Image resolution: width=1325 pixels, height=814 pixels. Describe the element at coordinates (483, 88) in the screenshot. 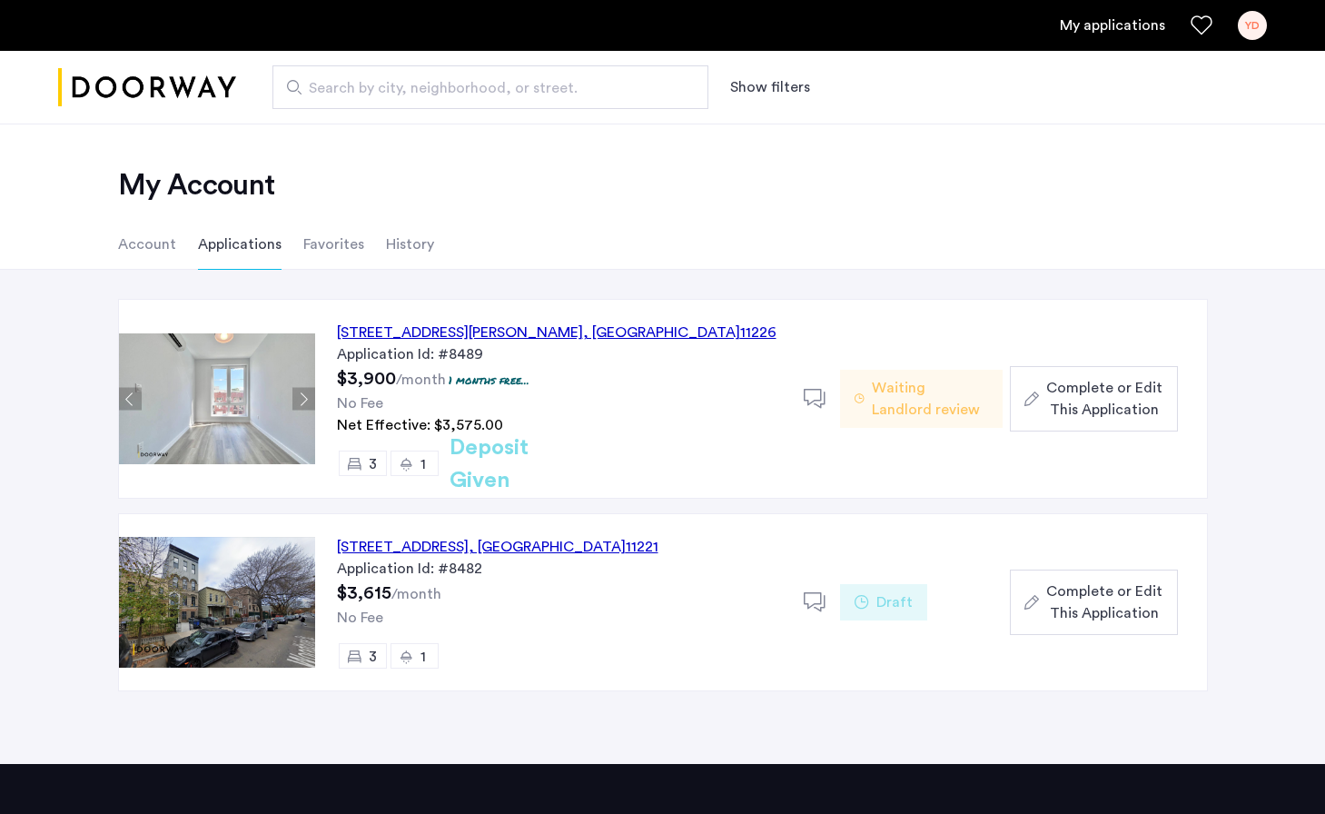

I see `span: Search by city, neighborhood, or street.` at that location.